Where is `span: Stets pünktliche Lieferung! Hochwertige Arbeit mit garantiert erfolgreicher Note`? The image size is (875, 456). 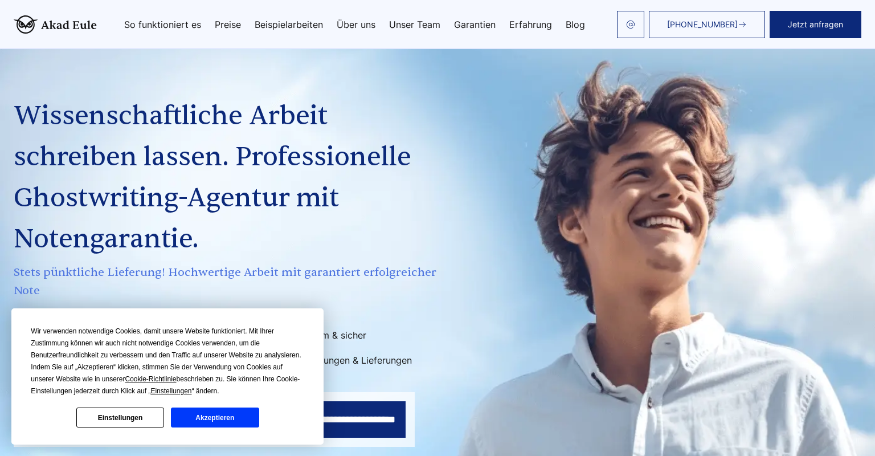
span: Stets pünktliche Lieferung! Hochwertige Arbeit mit garantiert erfolgreicher Note is located at coordinates (228, 282).